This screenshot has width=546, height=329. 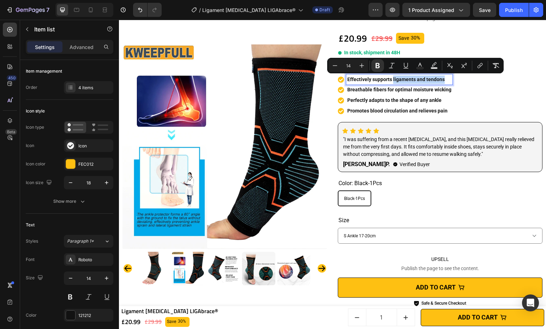 I want to click on button: 1 product assigned, so click(x=436, y=10).